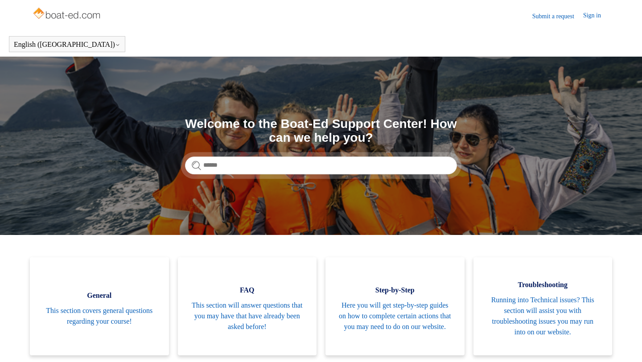 The image size is (642, 362). What do you see at coordinates (99, 296) in the screenshot?
I see `span: General` at bounding box center [99, 296].